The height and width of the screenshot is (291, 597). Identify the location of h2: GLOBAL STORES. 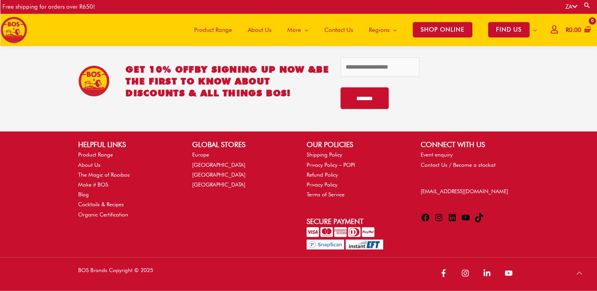
(241, 145).